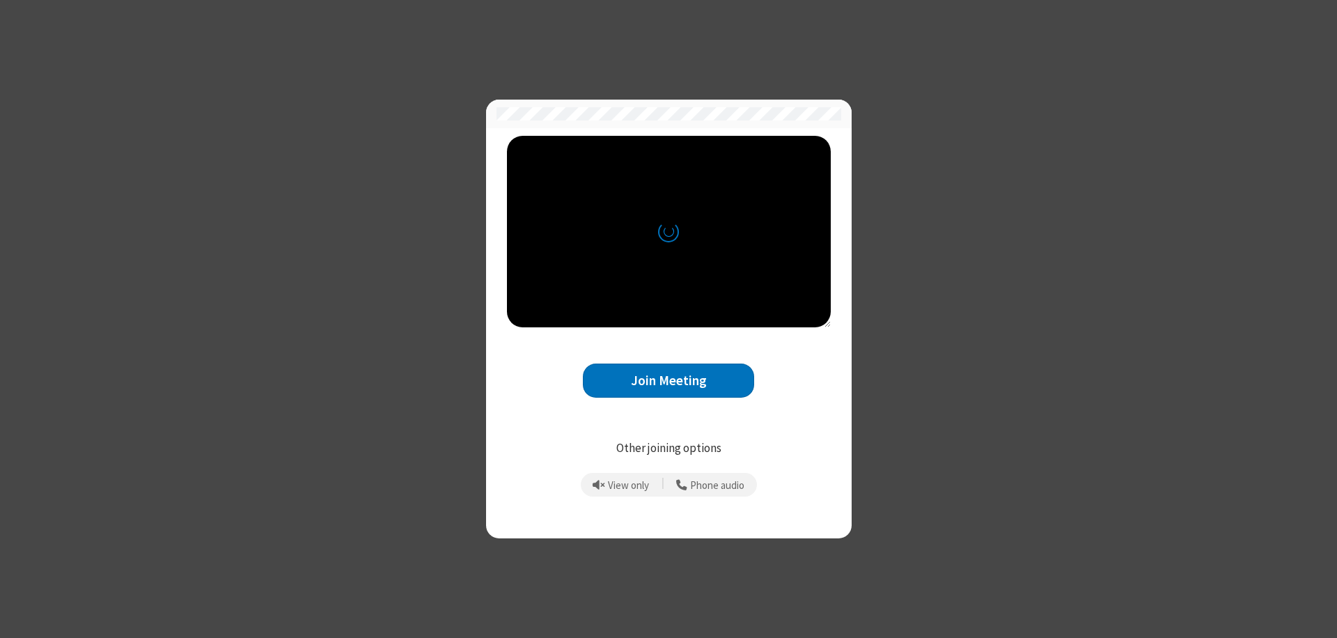  I want to click on button: Prevent echo when there is already an active mic and speaker in the room., so click(621, 485).